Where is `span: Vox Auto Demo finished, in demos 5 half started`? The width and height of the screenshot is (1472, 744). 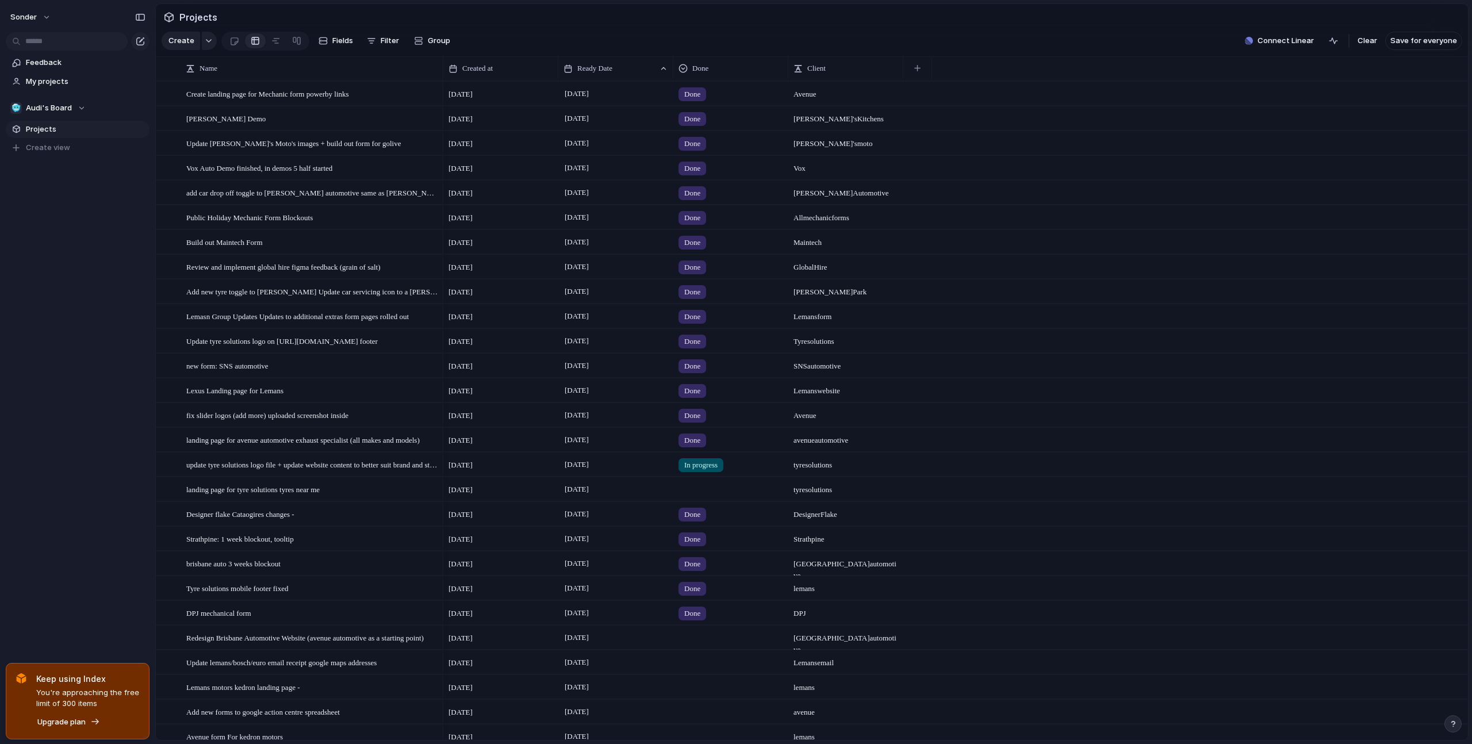
span: Vox Auto Demo finished, in demos 5 half started is located at coordinates (259, 167).